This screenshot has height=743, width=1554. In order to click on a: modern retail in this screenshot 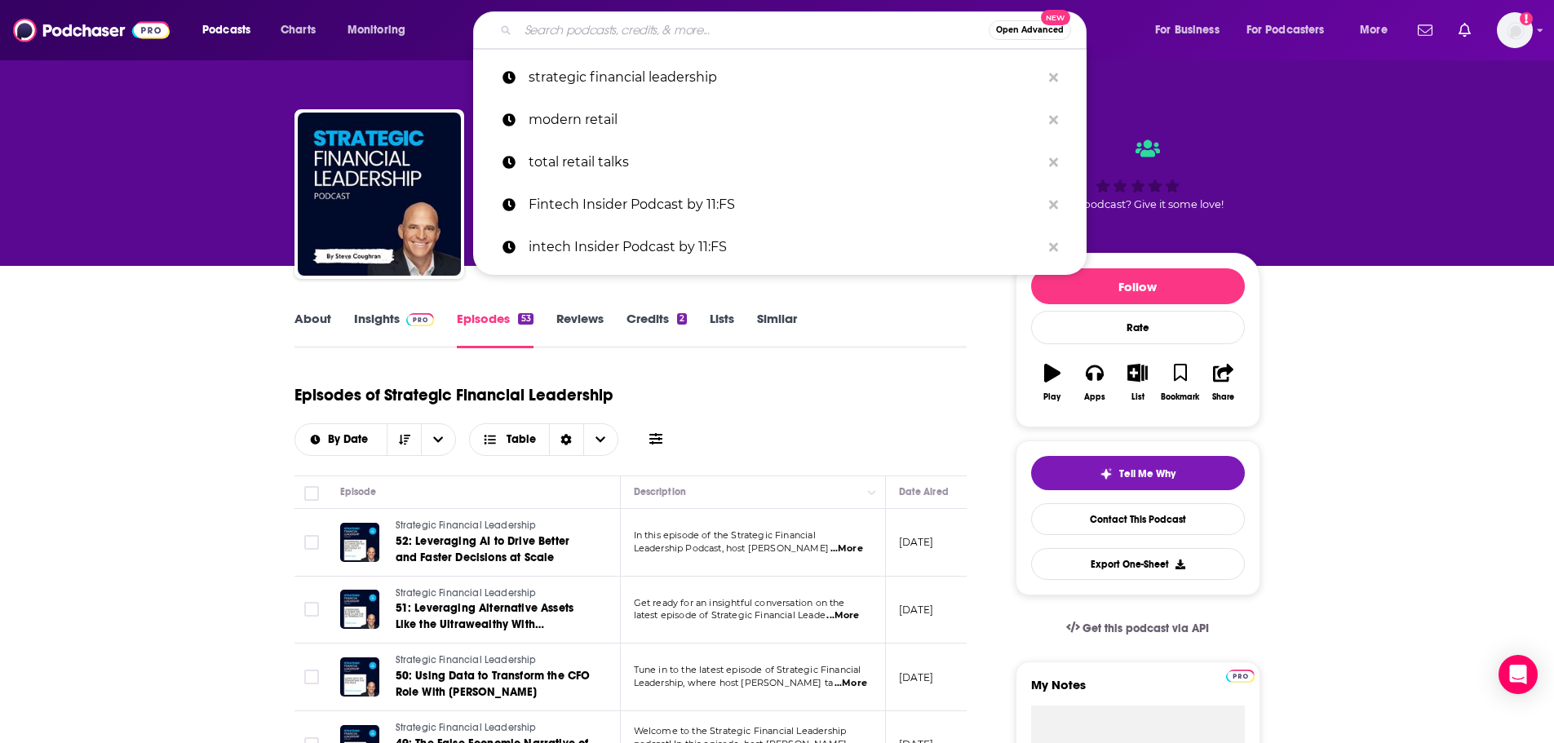, I will do `click(780, 120)`.